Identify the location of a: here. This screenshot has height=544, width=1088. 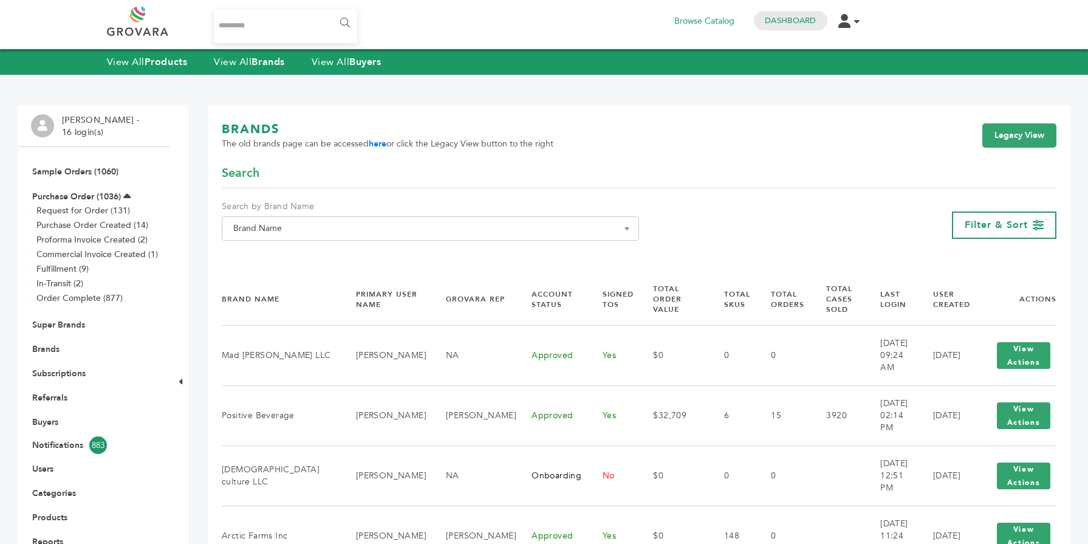
(377, 143).